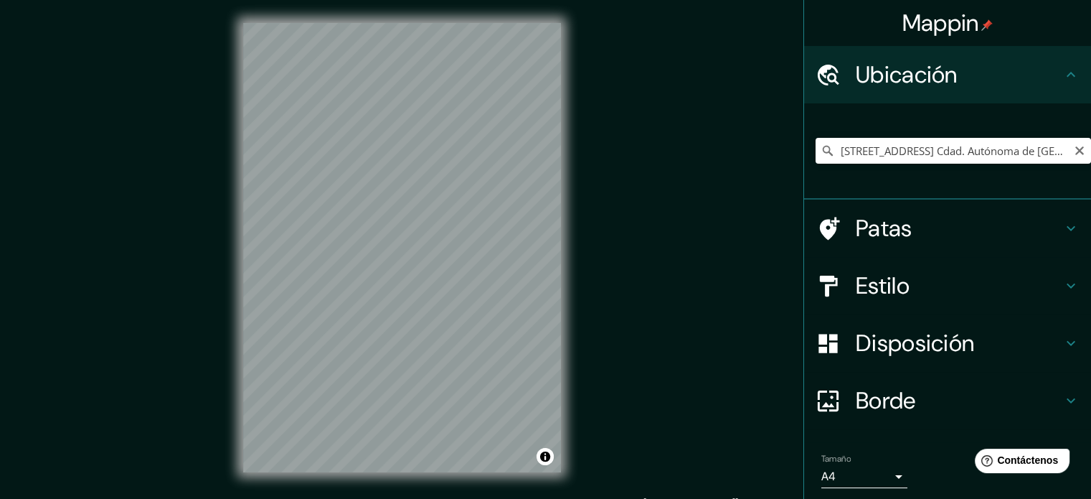  Describe the element at coordinates (948, 343) in the screenshot. I see `div: Disposición` at that location.